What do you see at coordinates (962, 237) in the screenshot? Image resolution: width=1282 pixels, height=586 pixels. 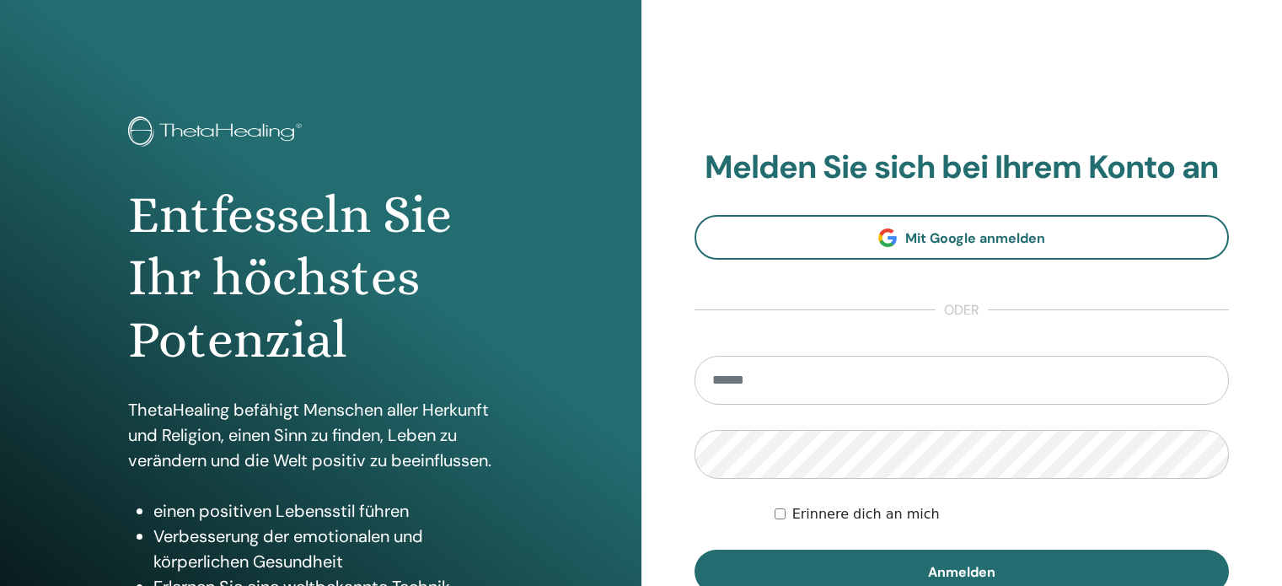 I see `a: Mit Google anmelden` at bounding box center [962, 237].